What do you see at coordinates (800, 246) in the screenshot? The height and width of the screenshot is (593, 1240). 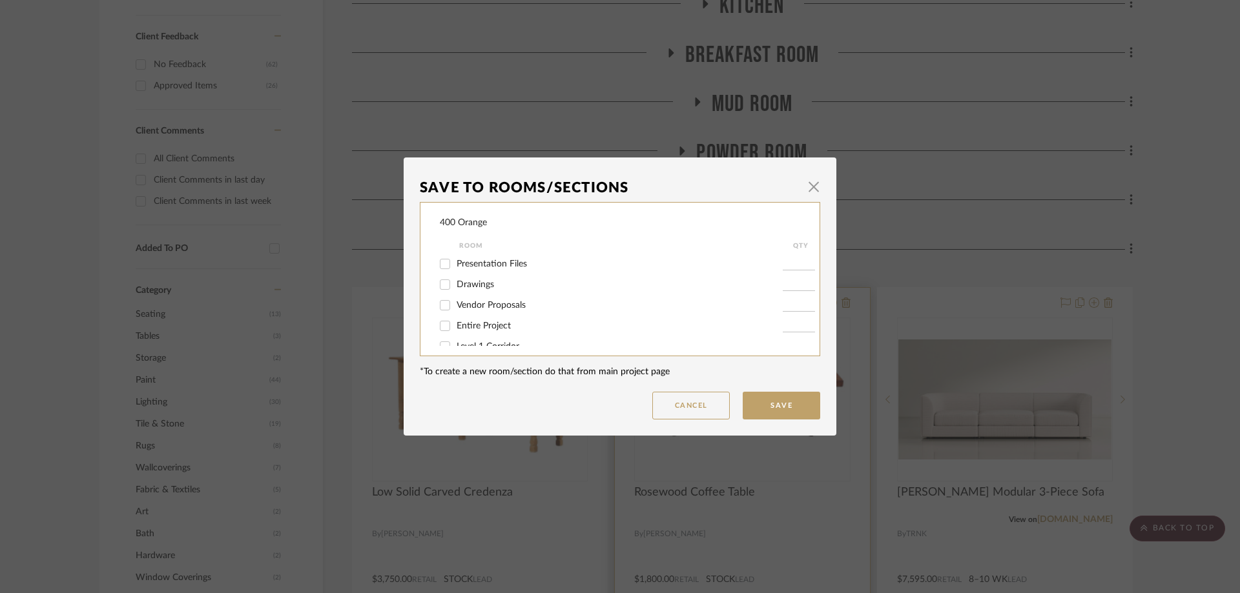 I see `div: QTY` at bounding box center [800, 246].